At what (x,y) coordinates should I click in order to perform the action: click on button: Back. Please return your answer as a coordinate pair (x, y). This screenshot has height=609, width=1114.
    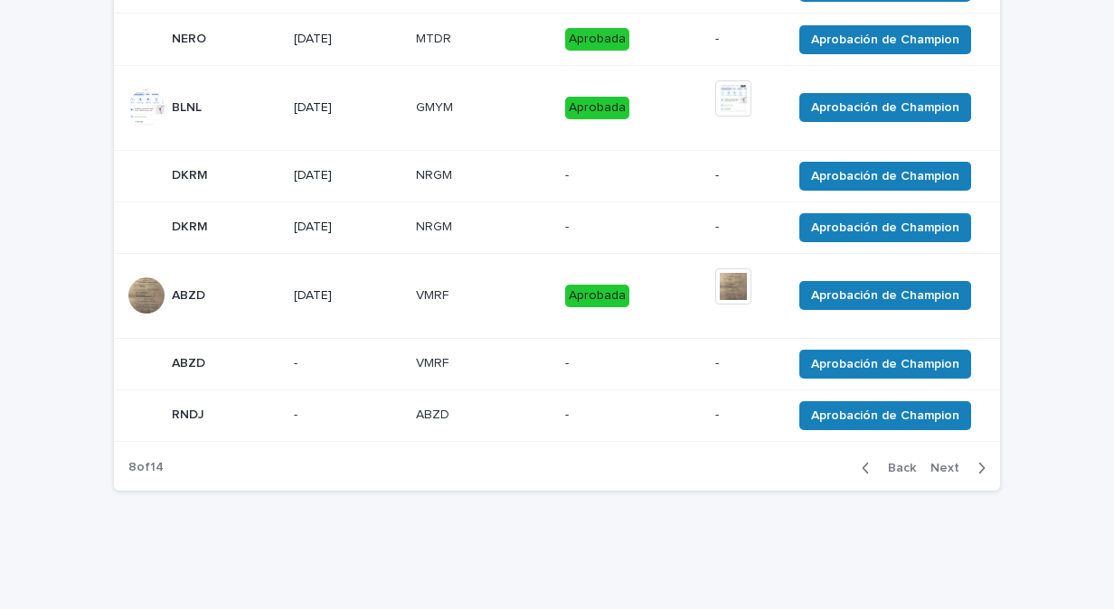
    Looking at the image, I should click on (885, 468).